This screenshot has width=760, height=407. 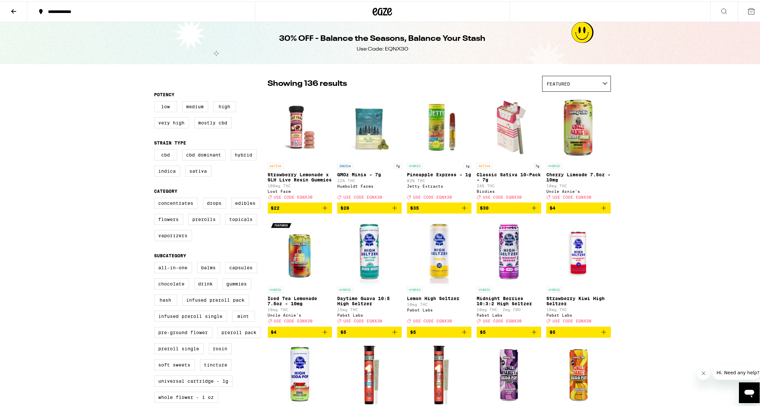 I want to click on img: Fleetwood - Pineapple Breeze x Birthday Cake - 1g, so click(x=439, y=374).